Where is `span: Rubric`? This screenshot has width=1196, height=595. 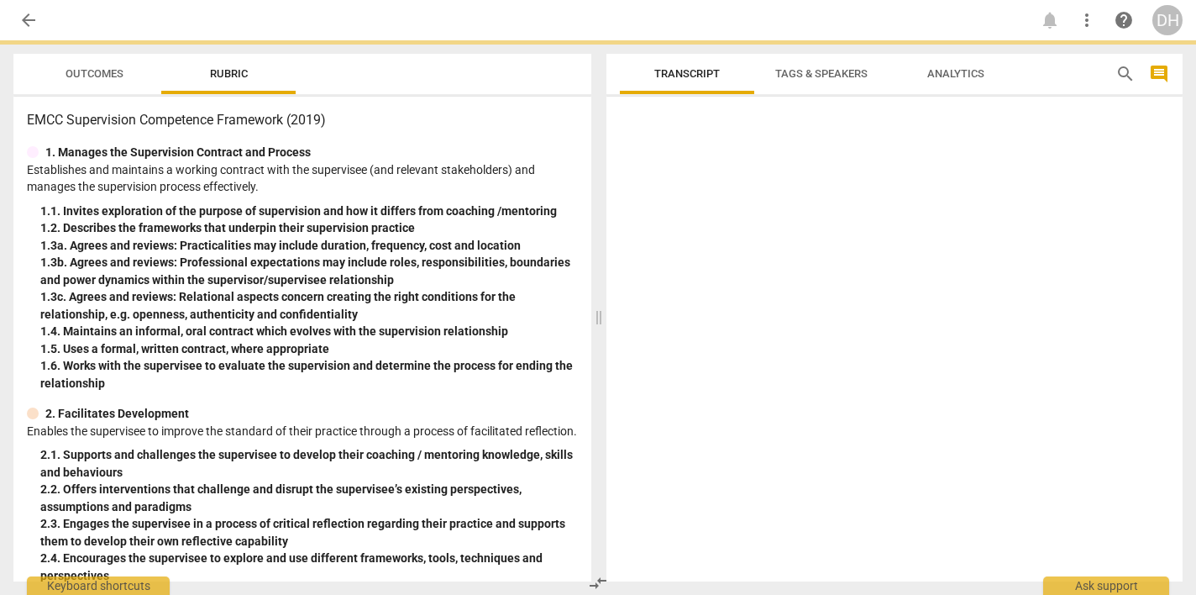
span: Rubric is located at coordinates (229, 73).